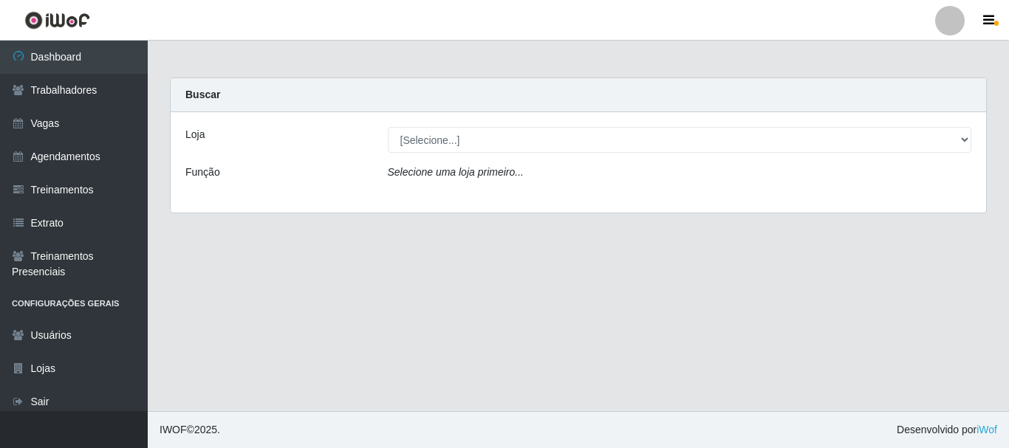 This screenshot has height=448, width=1009. I want to click on span: © 2025 ., so click(190, 430).